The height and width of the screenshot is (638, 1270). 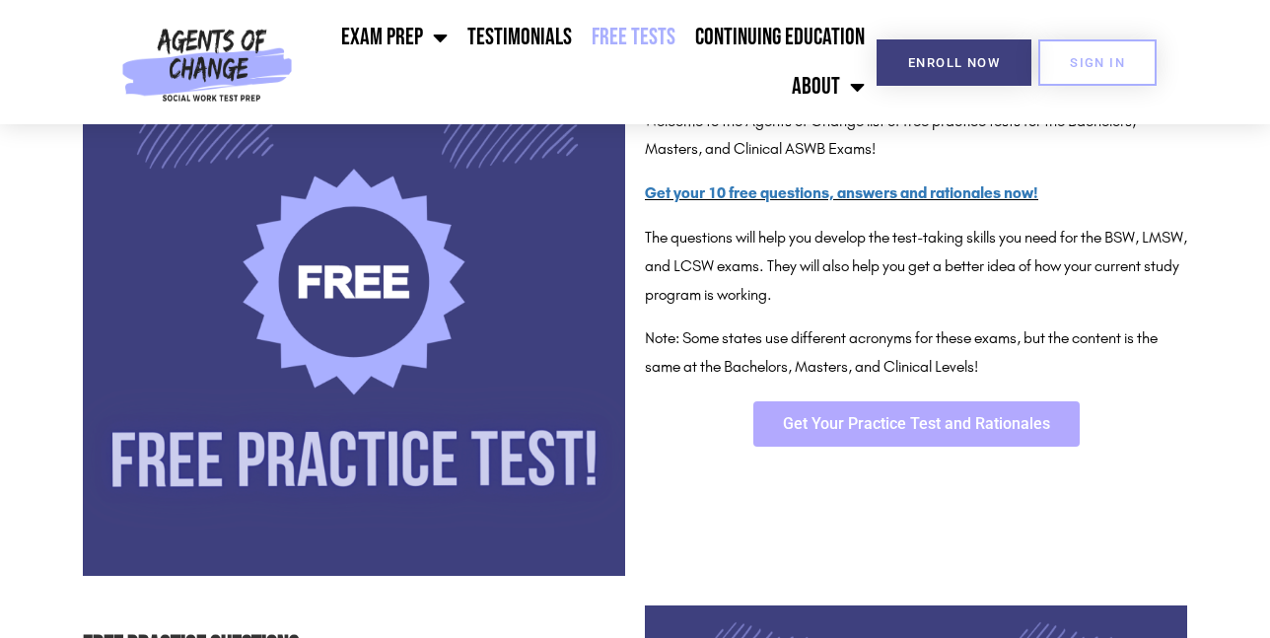 What do you see at coordinates (520, 37) in the screenshot?
I see `a: Testimonials` at bounding box center [520, 37].